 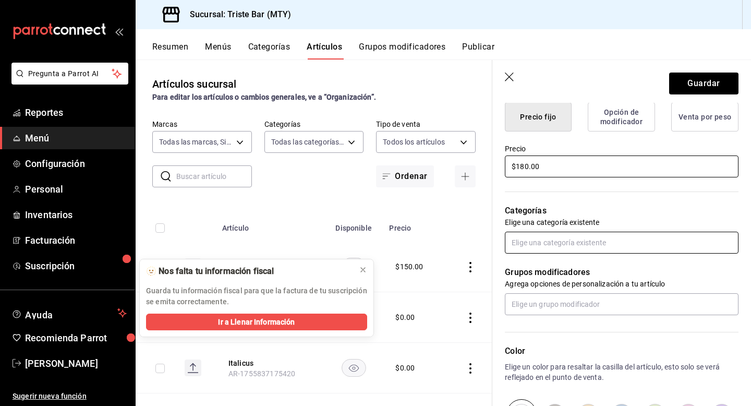 I want to click on input: $0.00, so click(x=622, y=166).